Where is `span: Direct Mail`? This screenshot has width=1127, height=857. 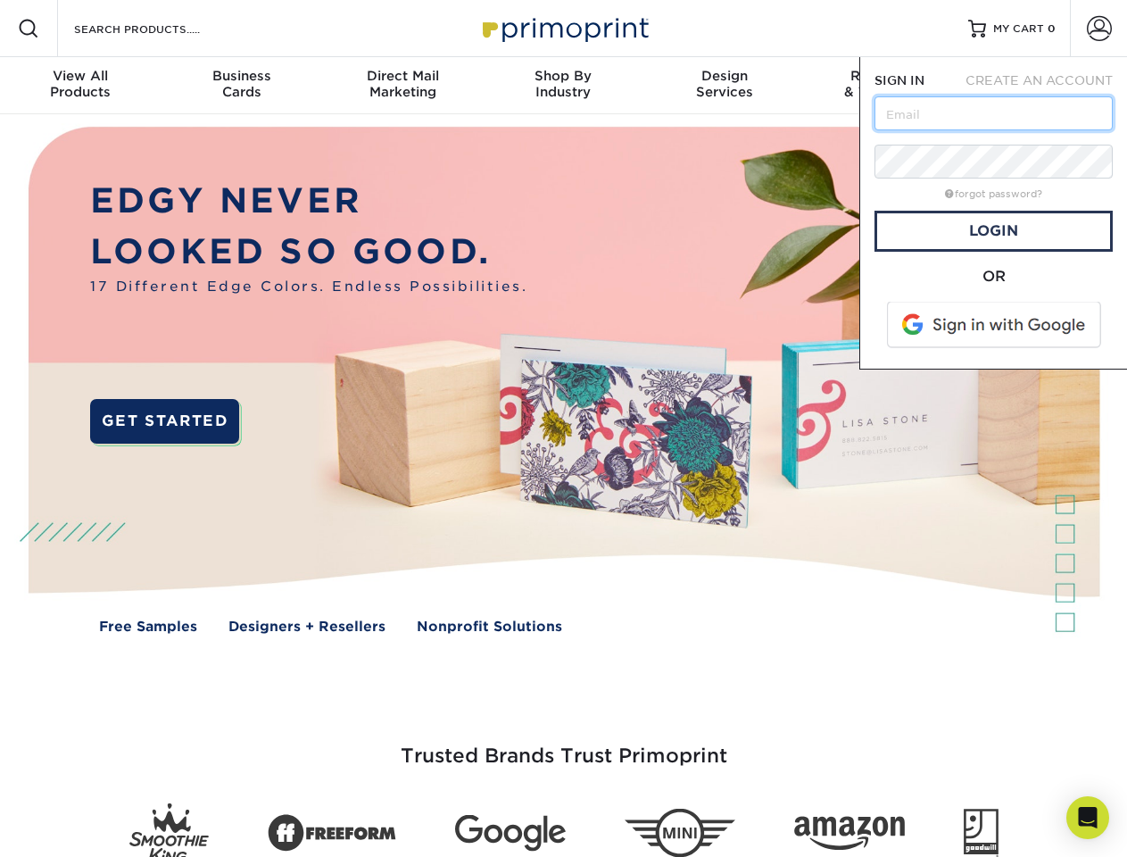 span: Direct Mail is located at coordinates (402, 76).